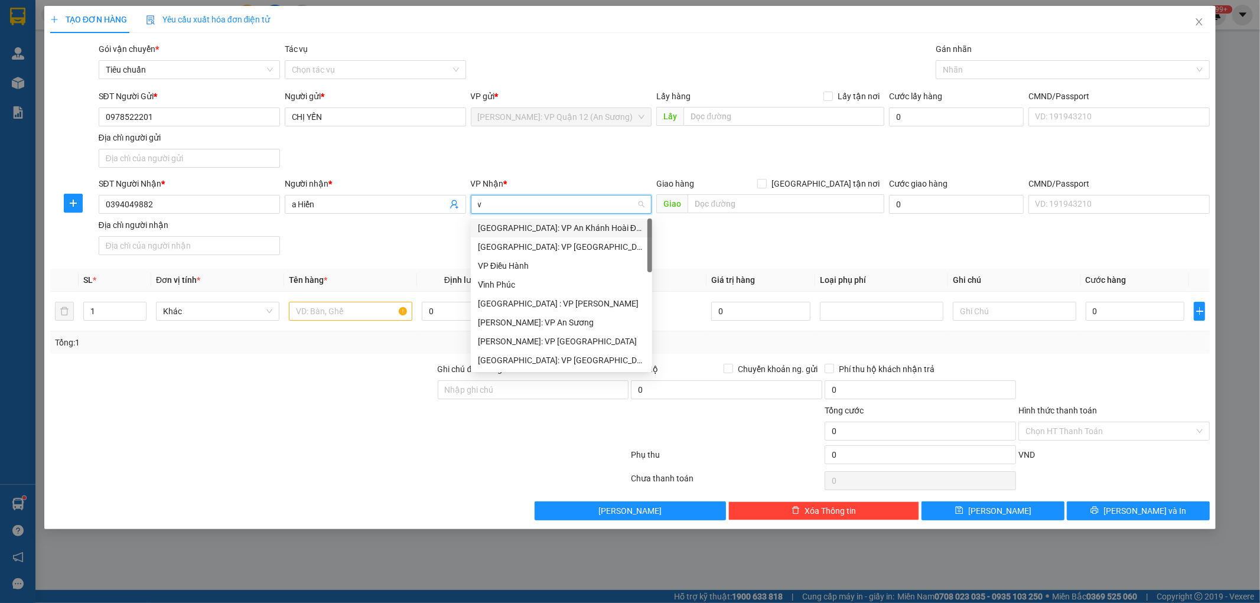 Image resolution: width=1260 pixels, height=603 pixels. Describe the element at coordinates (470, 369) in the screenshot. I see `label: Ghi chú đơn hàng` at that location.